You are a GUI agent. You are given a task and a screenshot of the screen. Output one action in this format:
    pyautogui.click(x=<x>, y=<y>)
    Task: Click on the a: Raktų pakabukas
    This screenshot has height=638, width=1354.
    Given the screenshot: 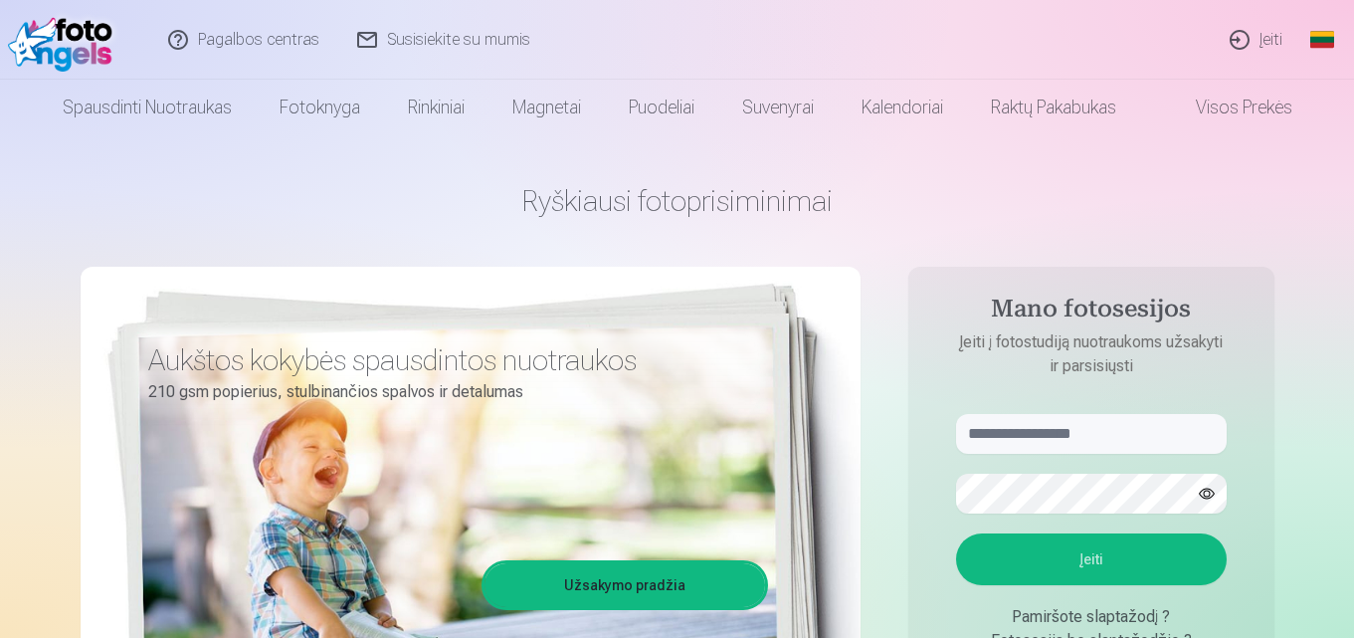 What is the action you would take?
    pyautogui.click(x=1054, y=107)
    